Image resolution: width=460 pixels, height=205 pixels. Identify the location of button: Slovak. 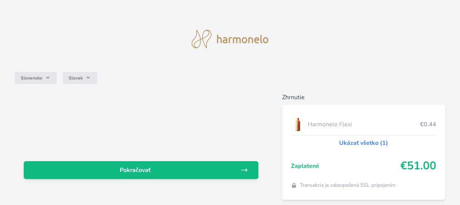
(80, 78).